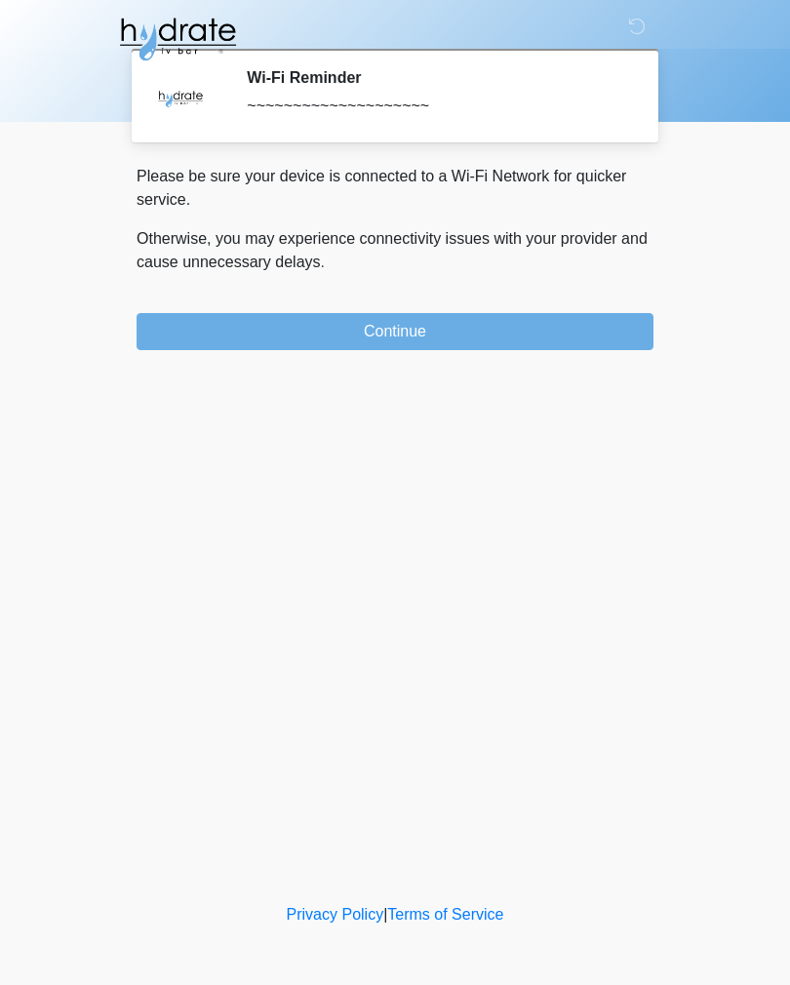 Image resolution: width=790 pixels, height=985 pixels. What do you see at coordinates (395, 251) in the screenshot?
I see `p: Otherwise, you may experience connectivity issues with your provider and cause unnecessary delays` at bounding box center [395, 251].